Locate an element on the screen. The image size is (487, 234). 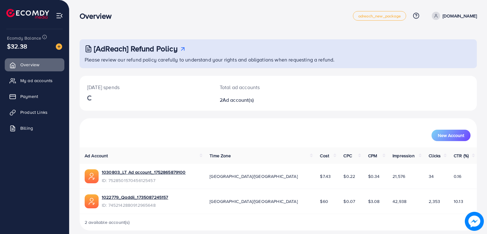
span: ID: 7452142880912965648 is located at coordinates (135, 205).